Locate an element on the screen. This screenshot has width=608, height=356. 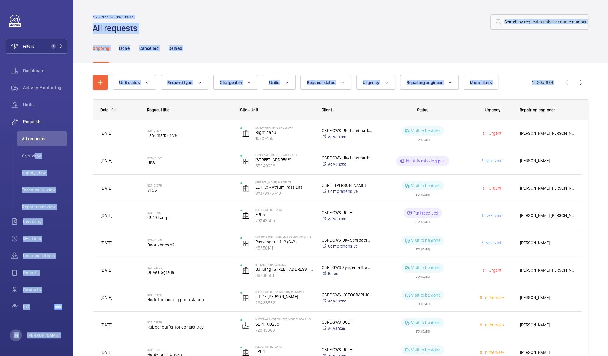
span: IoT is located at coordinates (38, 307).